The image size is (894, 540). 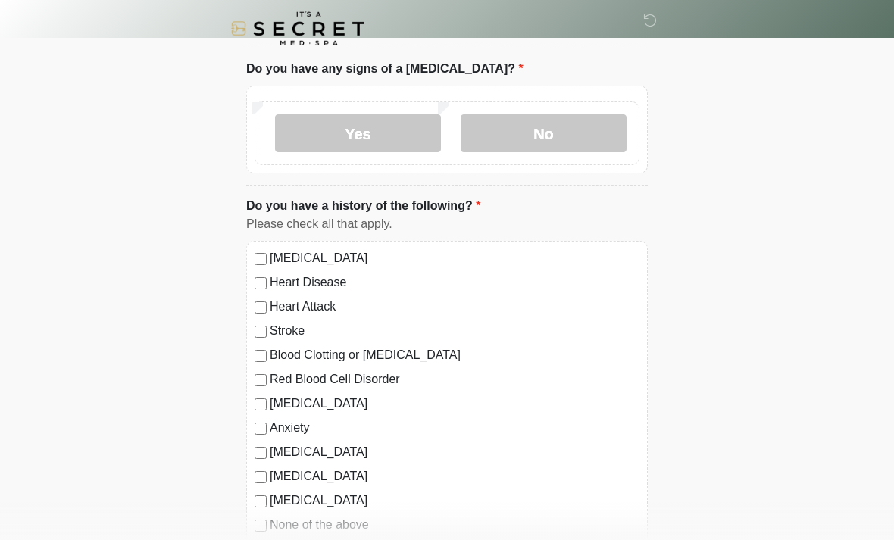 I want to click on label: Anxiety, so click(x=455, y=428).